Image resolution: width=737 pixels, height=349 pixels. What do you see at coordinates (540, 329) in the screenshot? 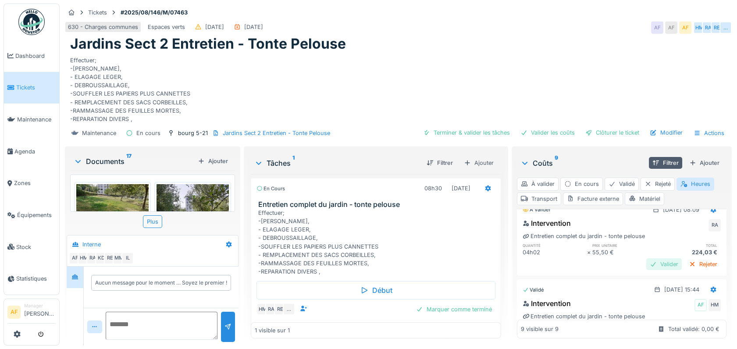
I see `div: 9 visible sur 9` at bounding box center [540, 329].